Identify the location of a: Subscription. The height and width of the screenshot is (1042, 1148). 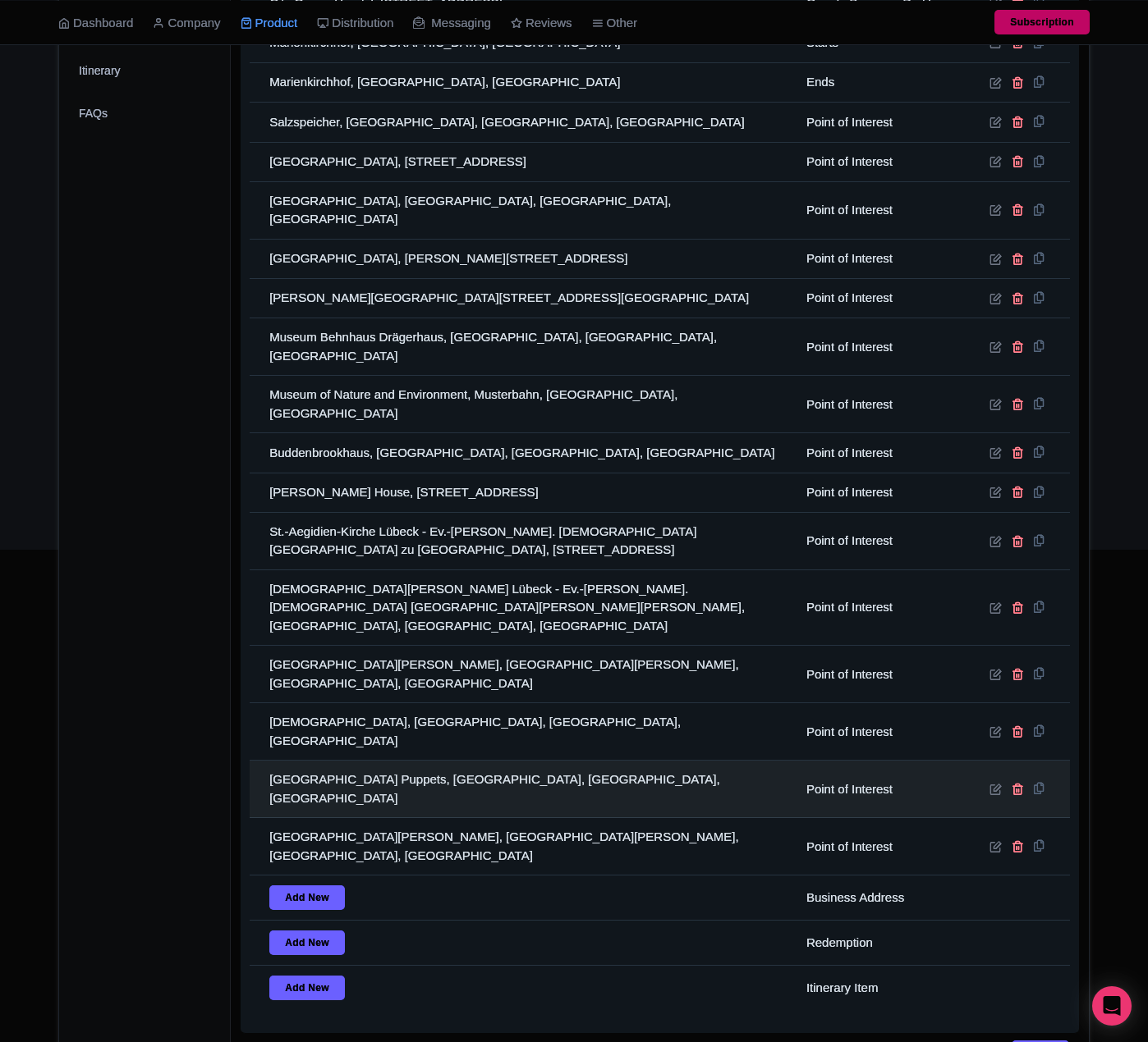
(1042, 22).